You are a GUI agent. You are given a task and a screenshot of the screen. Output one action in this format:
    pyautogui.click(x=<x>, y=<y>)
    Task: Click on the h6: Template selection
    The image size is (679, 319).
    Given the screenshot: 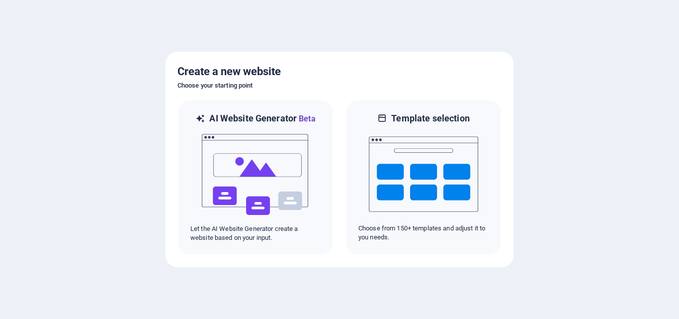 What is the action you would take?
    pyautogui.click(x=430, y=118)
    